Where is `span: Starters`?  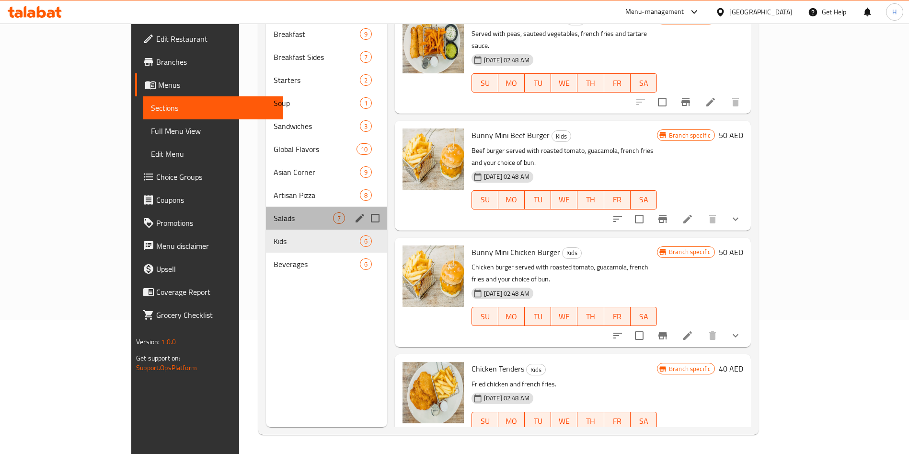 span: Starters is located at coordinates (317, 80).